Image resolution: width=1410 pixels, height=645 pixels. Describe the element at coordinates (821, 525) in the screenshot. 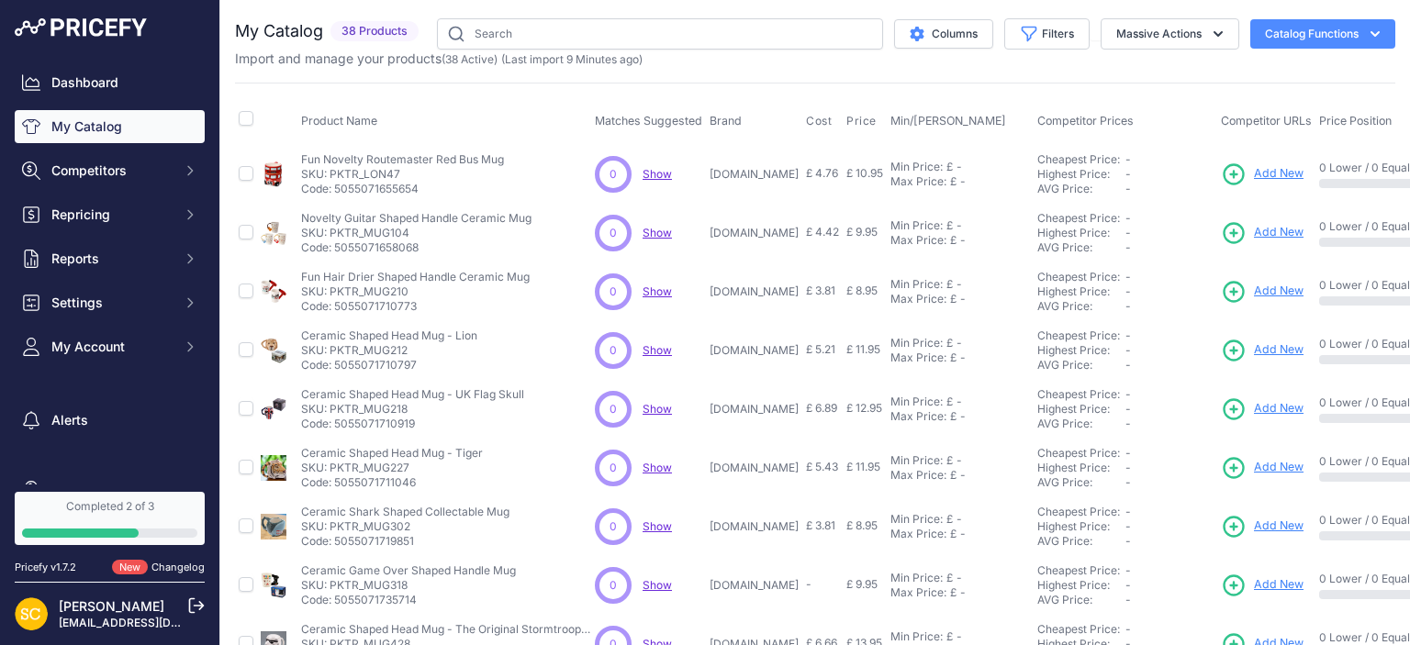

I see `span: £ 3.81` at that location.